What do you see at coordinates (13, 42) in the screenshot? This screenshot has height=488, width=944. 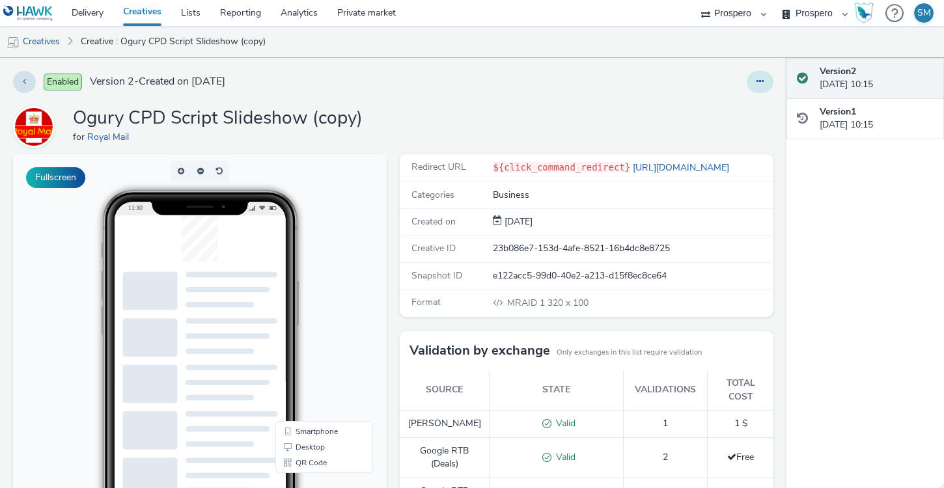 I see `img: mobile` at bounding box center [13, 42].